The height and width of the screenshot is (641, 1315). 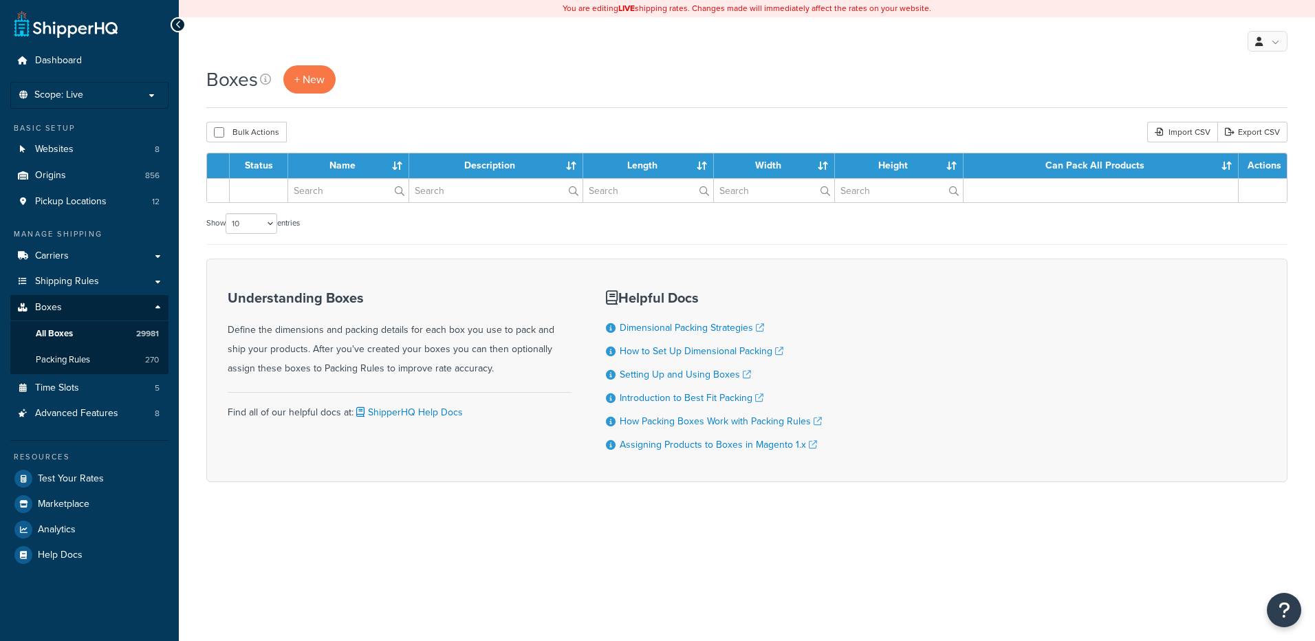 What do you see at coordinates (399, 334) in the screenshot?
I see `div: Define the dimensions and packing details for each box you use to pack and ship your products. Af...` at bounding box center [399, 334].